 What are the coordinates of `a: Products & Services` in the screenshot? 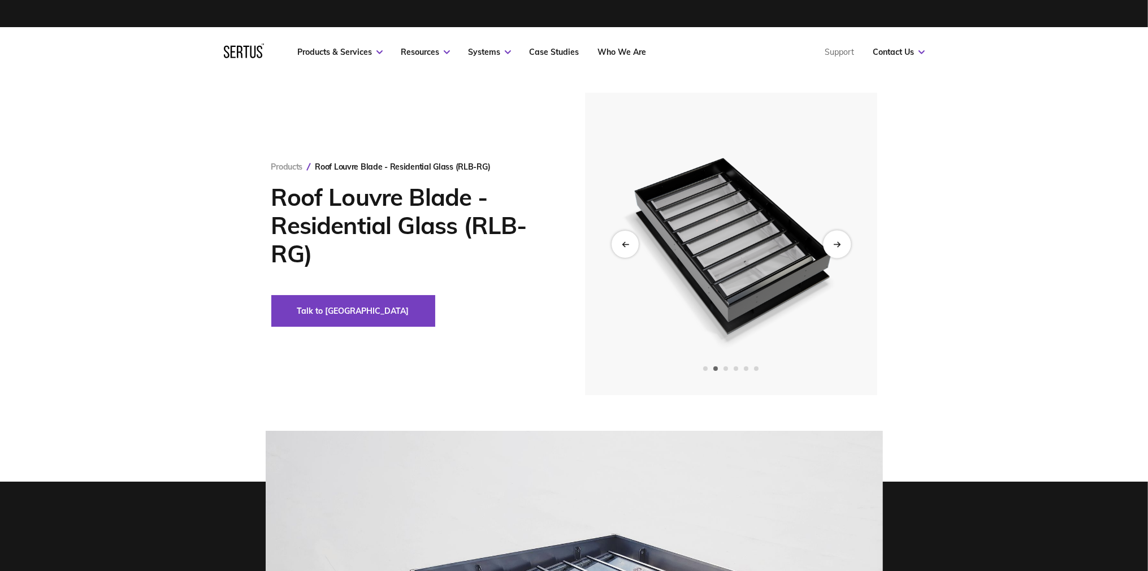 It's located at (340, 52).